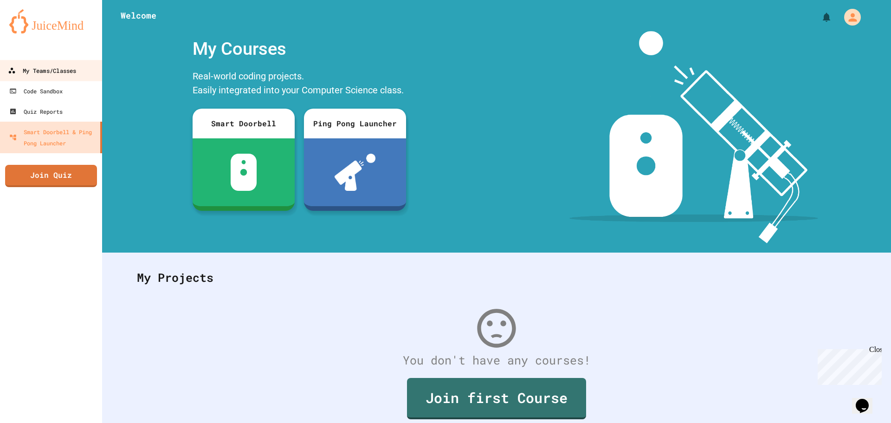 This screenshot has width=891, height=423. I want to click on div: Quiz Reports, so click(36, 111).